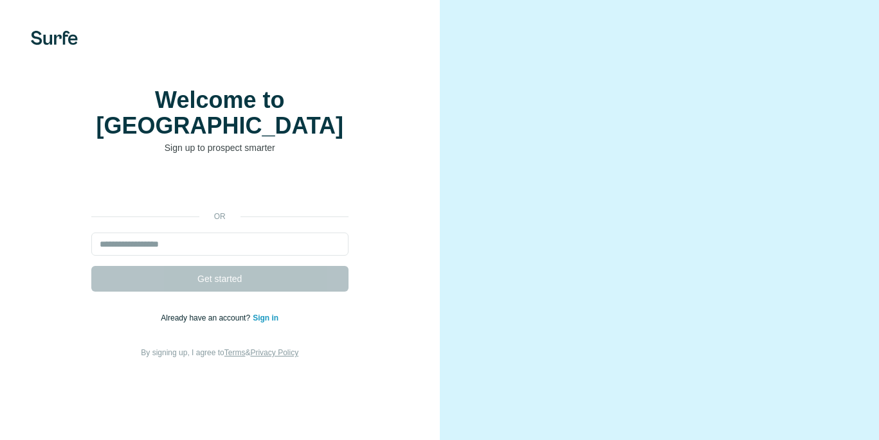 Image resolution: width=879 pixels, height=440 pixels. Describe the element at coordinates (206, 318) in the screenshot. I see `span: Already have an account?` at that location.